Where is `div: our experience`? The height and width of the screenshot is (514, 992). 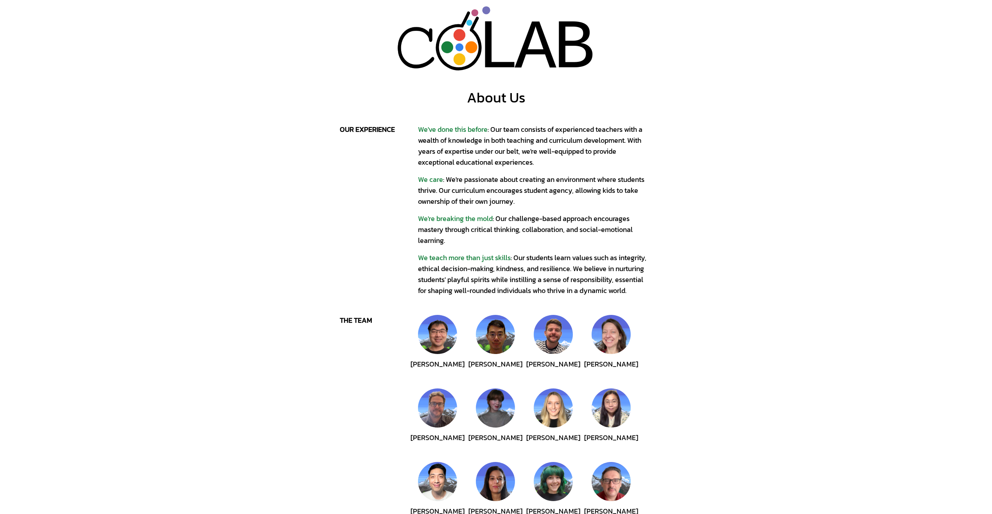 div: our experience is located at coordinates (379, 129).